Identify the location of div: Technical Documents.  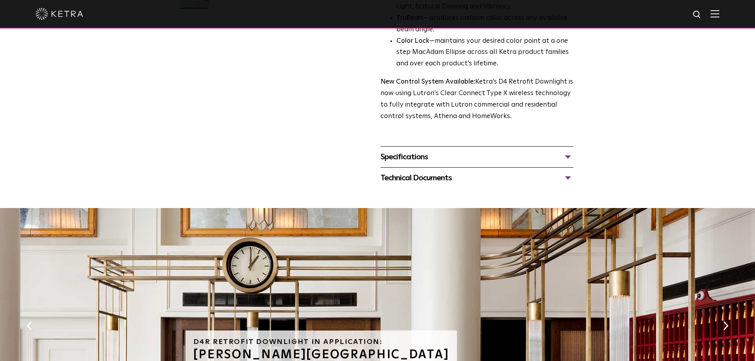
(477, 178).